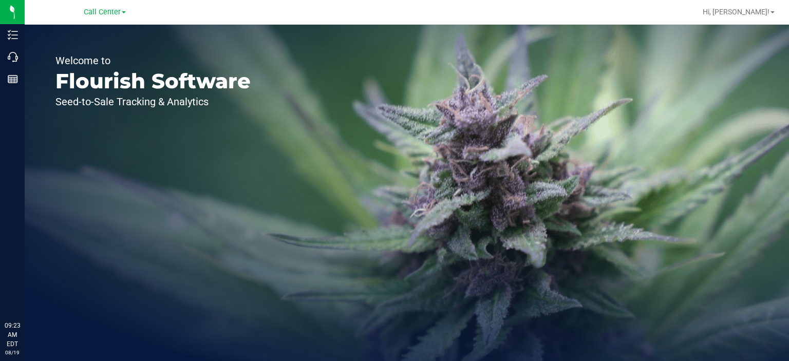 This screenshot has height=361, width=789. Describe the element at coordinates (13, 79) in the screenshot. I see `inline-svg: Reports` at that location.